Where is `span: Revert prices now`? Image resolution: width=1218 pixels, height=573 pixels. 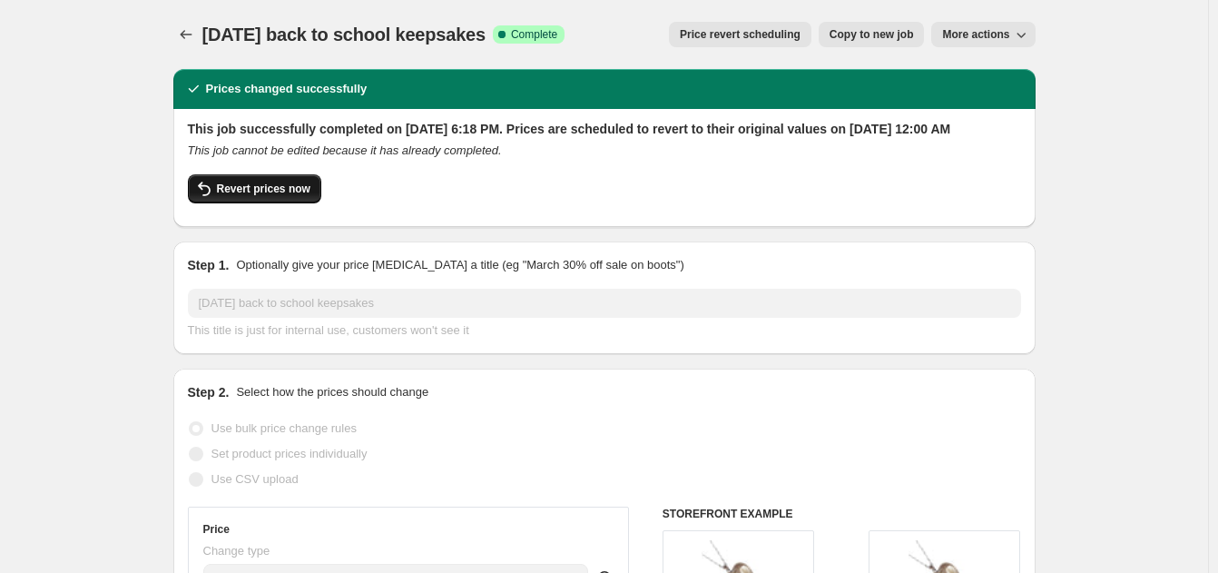 span: Revert prices now is located at coordinates (263, 189).